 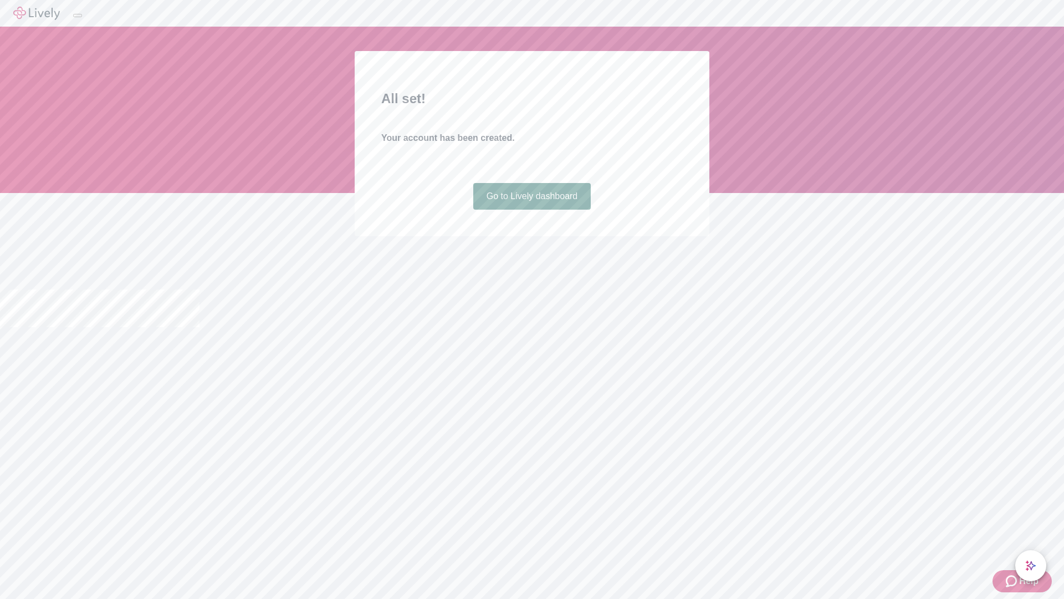 What do you see at coordinates (37, 13) in the screenshot?
I see `img: Lively` at bounding box center [37, 13].